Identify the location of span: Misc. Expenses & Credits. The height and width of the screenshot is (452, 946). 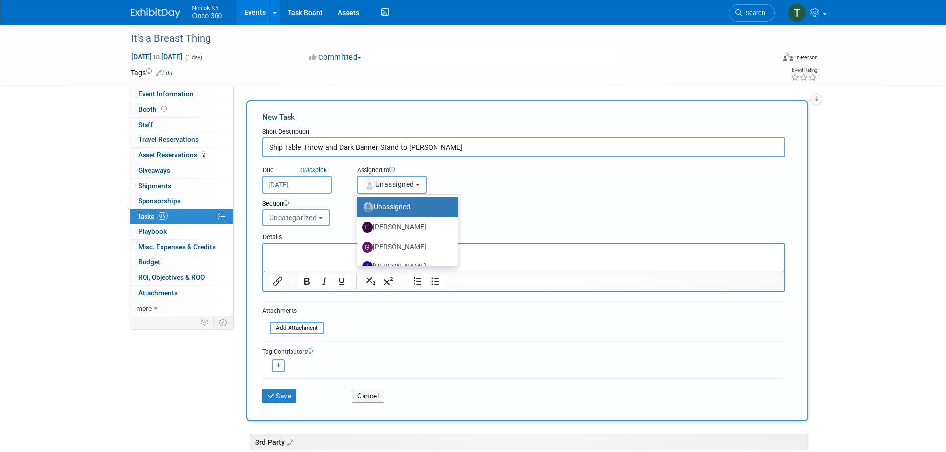
(177, 247).